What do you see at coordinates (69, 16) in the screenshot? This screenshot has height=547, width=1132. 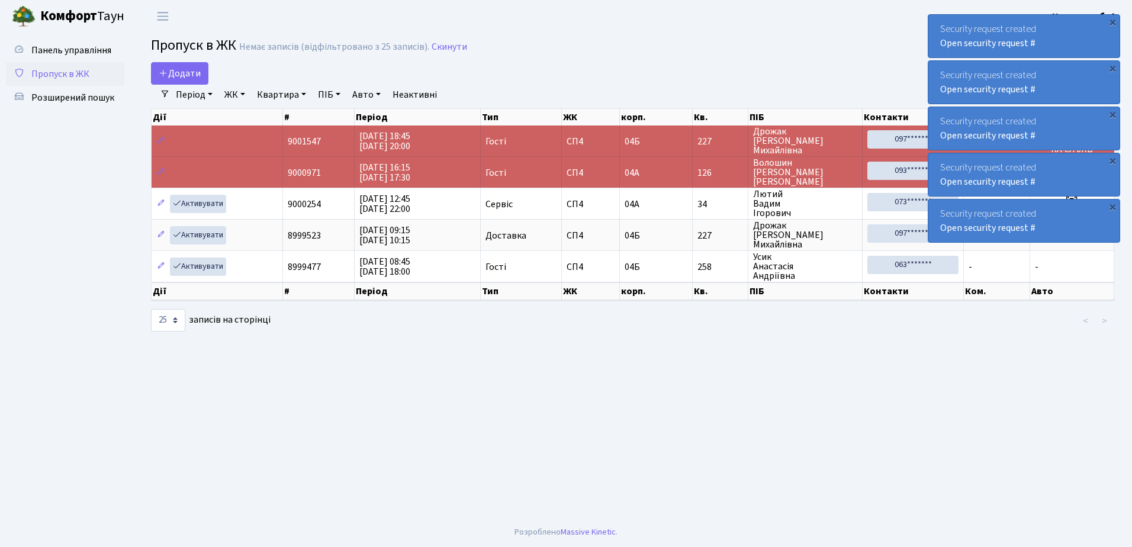 I see `b: Комфорт` at bounding box center [69, 16].